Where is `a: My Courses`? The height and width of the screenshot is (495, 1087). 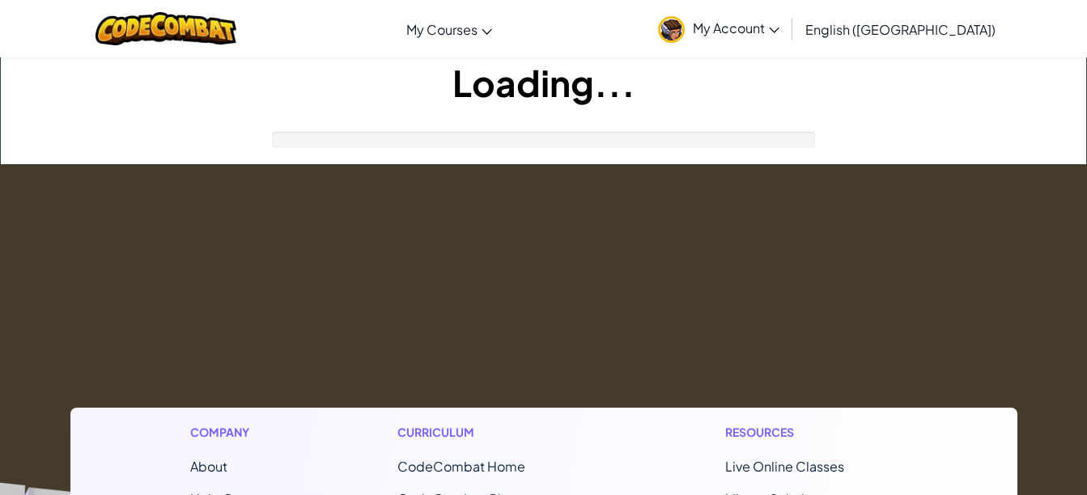
a: My Courses is located at coordinates (449, 29).